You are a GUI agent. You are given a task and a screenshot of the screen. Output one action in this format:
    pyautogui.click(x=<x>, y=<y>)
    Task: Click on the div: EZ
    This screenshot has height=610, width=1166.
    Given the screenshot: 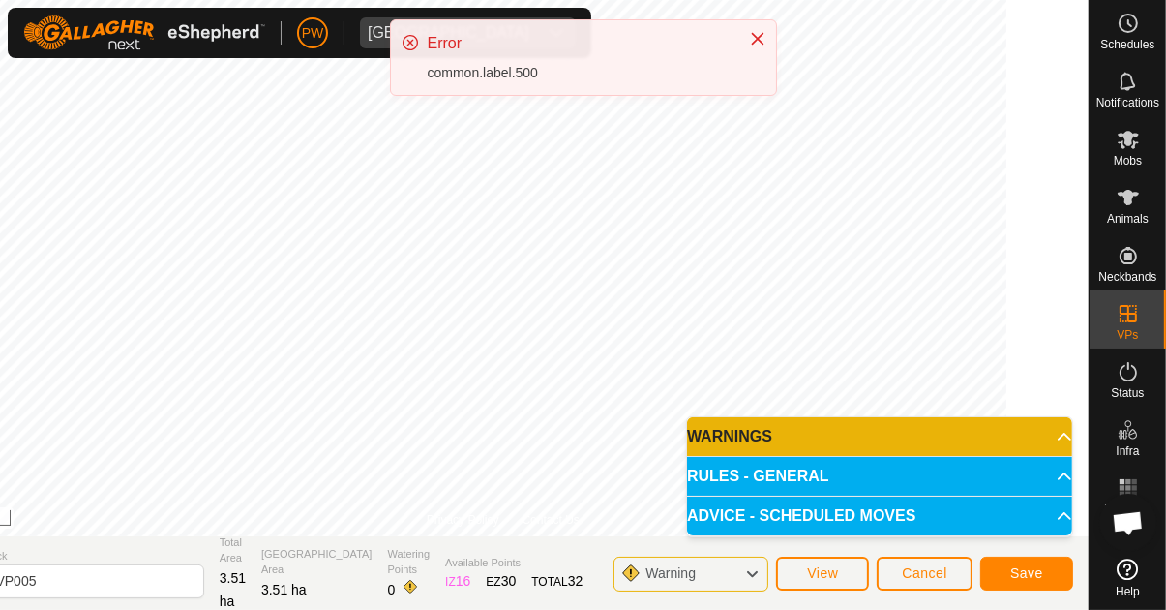 What is the action you would take?
    pyautogui.click(x=500, y=581)
    